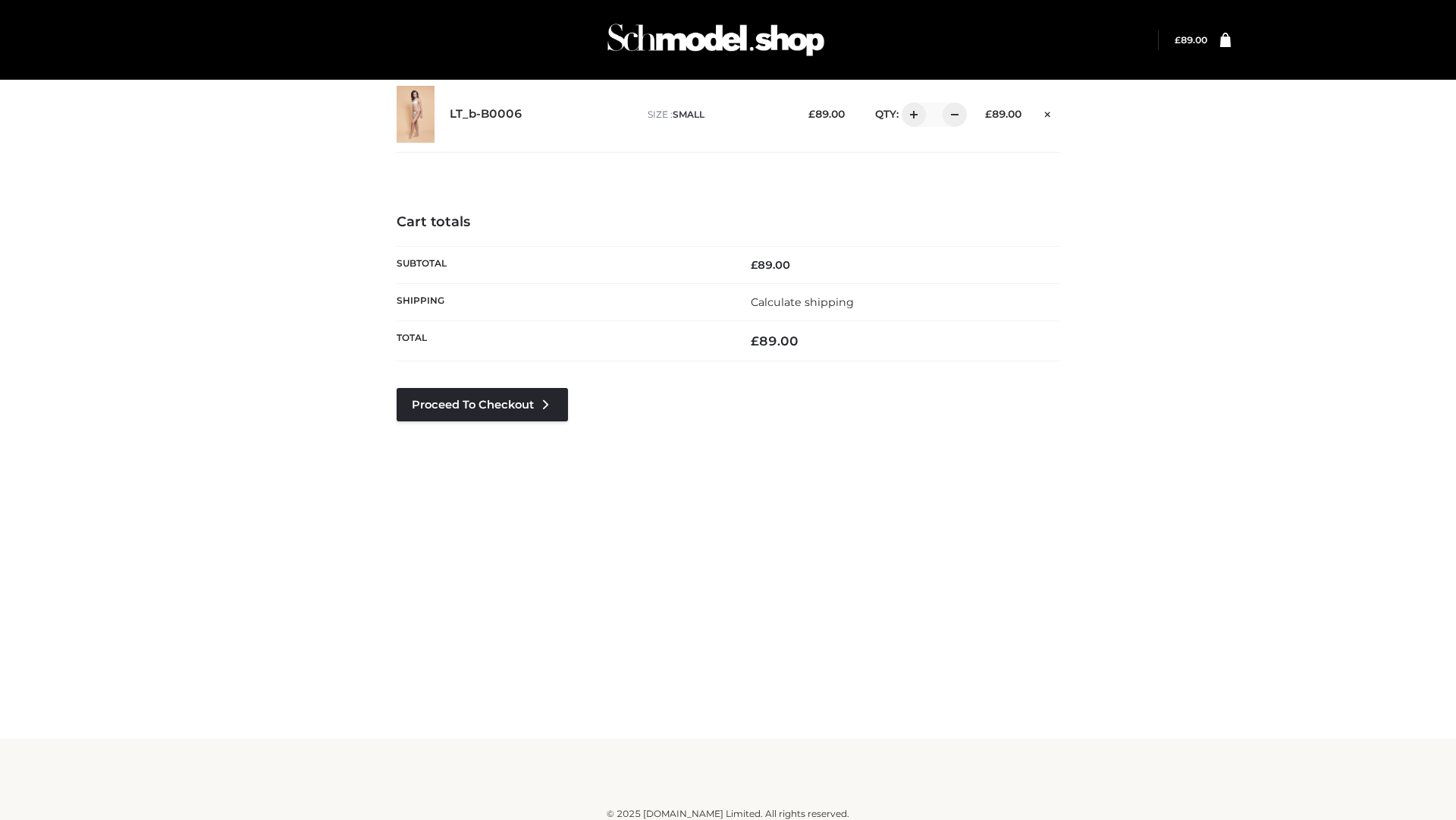 The image size is (1456, 820). What do you see at coordinates (802, 302) in the screenshot?
I see `a: Calculate shipping` at bounding box center [802, 302].